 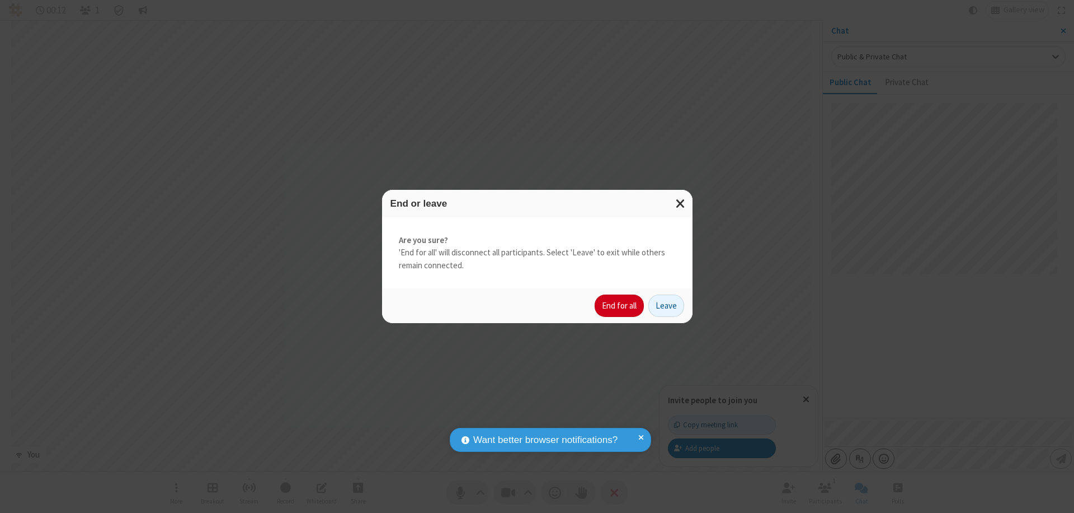 I want to click on span: Want better browser notifications?, so click(x=546, y=440).